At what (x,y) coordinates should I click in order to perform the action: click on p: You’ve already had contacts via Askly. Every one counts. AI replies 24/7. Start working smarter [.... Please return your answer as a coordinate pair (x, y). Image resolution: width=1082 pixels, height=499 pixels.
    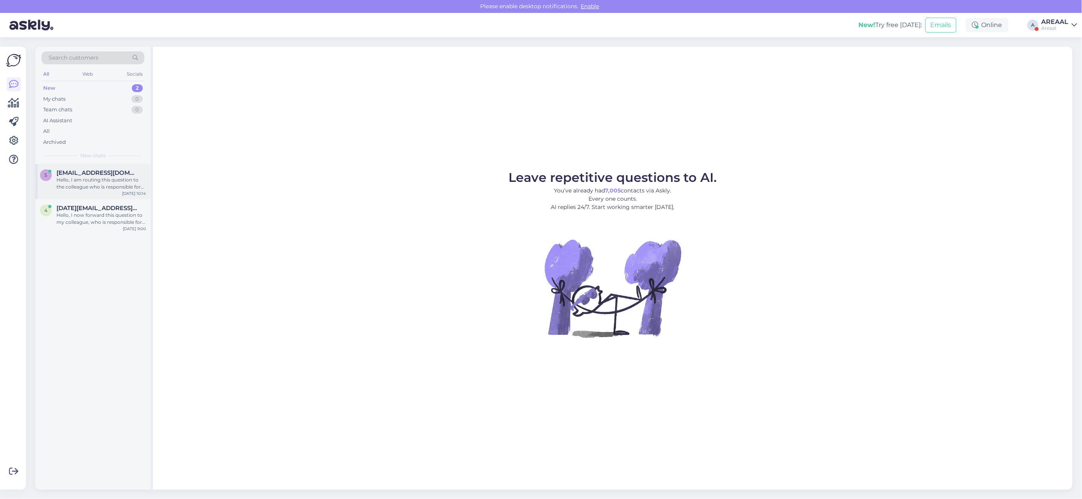
    Looking at the image, I should click on (613, 199).